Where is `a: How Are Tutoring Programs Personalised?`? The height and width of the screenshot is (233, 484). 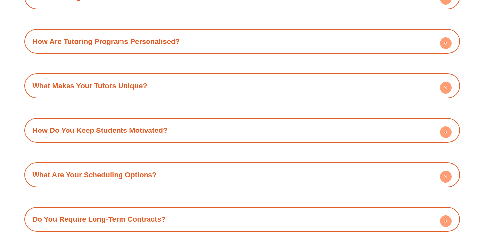
a: How Are Tutoring Programs Personalised? is located at coordinates (106, 41).